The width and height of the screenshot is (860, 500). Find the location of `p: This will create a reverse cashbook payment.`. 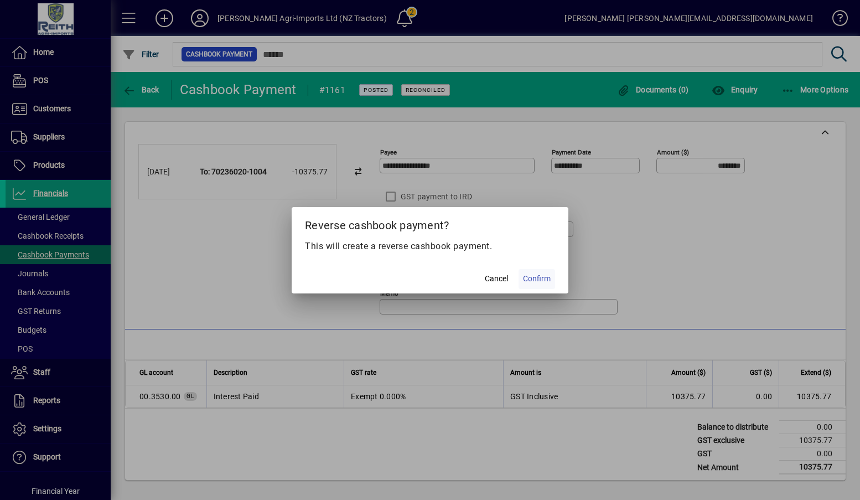

p: This will create a reverse cashbook payment. is located at coordinates (430, 246).